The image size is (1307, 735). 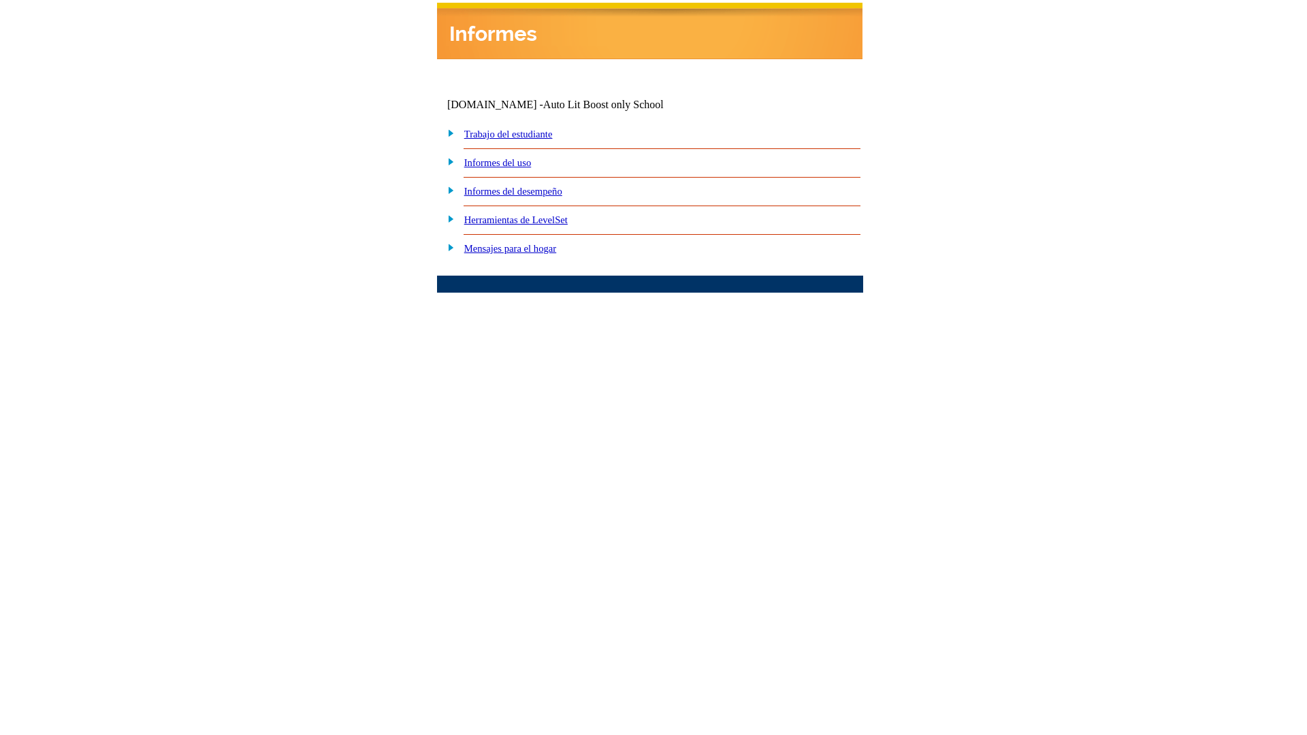 What do you see at coordinates (603, 104) in the screenshot?
I see `nobr: Auto Lit Boost only School` at bounding box center [603, 104].